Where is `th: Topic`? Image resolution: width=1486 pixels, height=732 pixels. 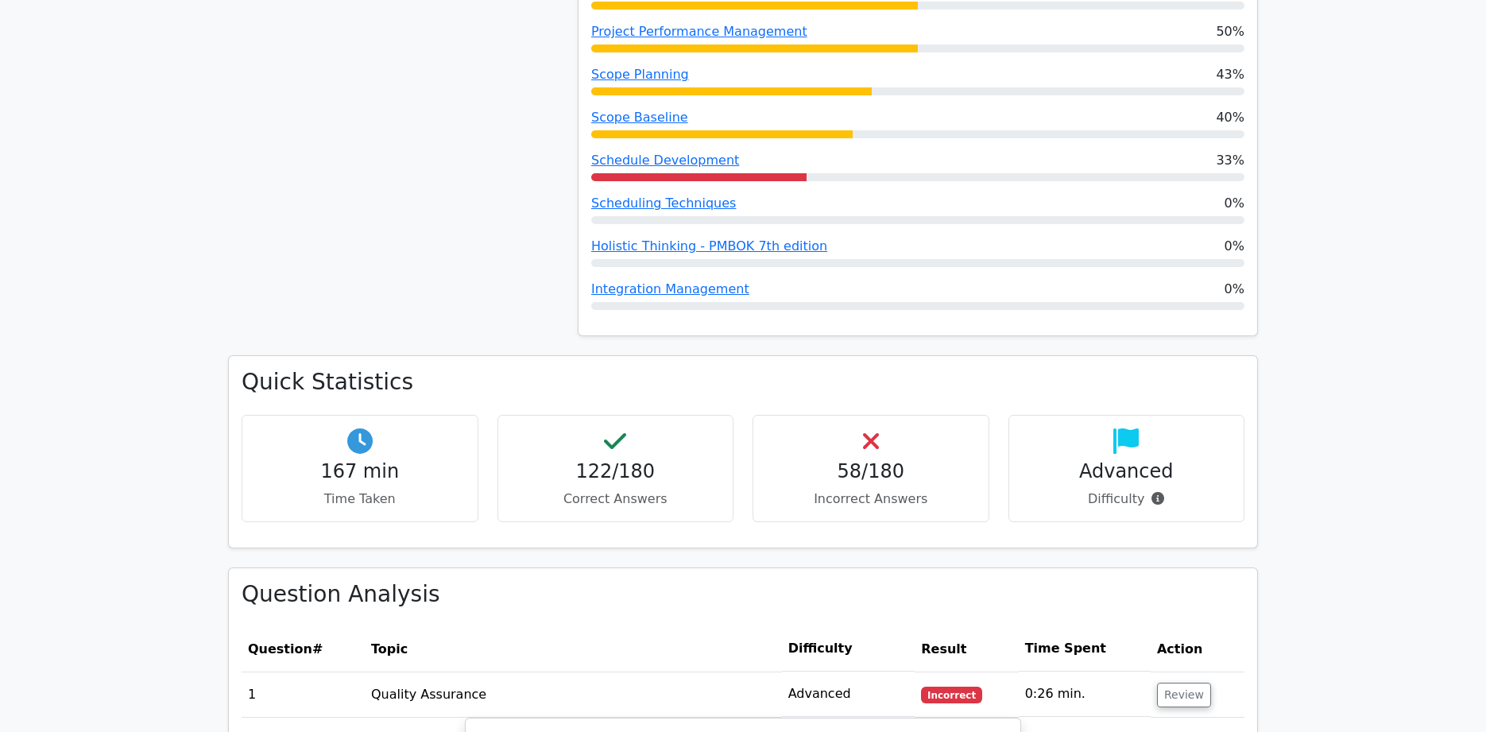
th: Topic is located at coordinates (573, 648).